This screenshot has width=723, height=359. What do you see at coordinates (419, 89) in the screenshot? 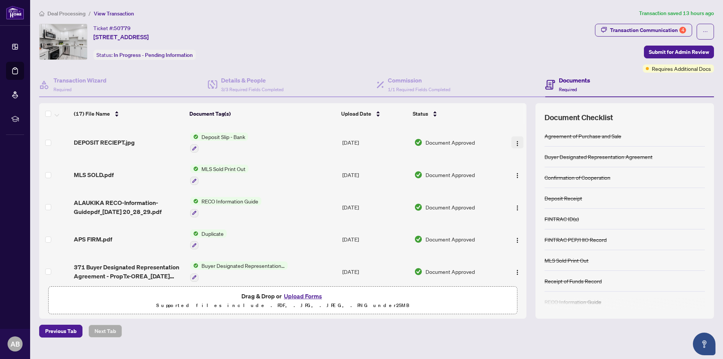
I see `span: 1/1 Required Fields Completed` at bounding box center [419, 89].